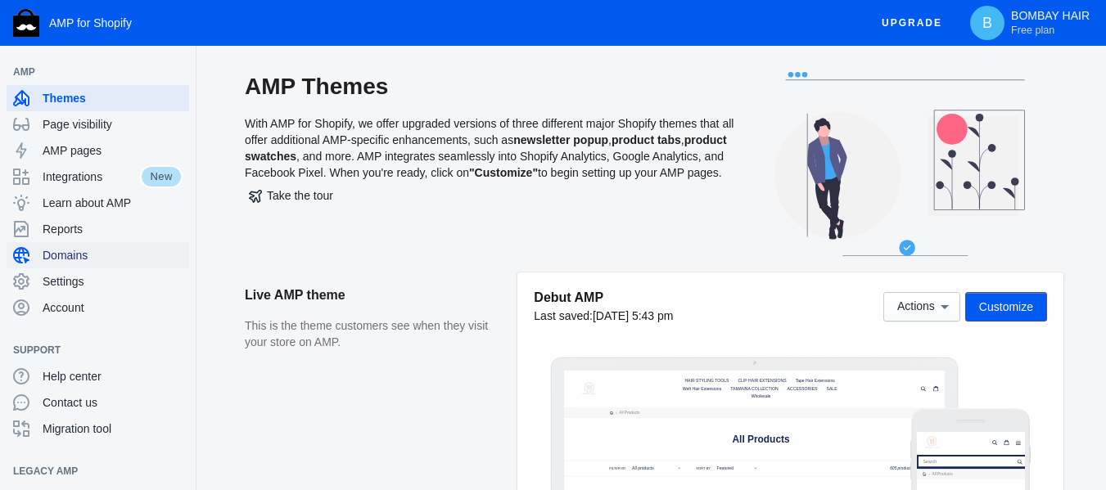  What do you see at coordinates (97, 403) in the screenshot?
I see `a: Contact us` at bounding box center [97, 403].